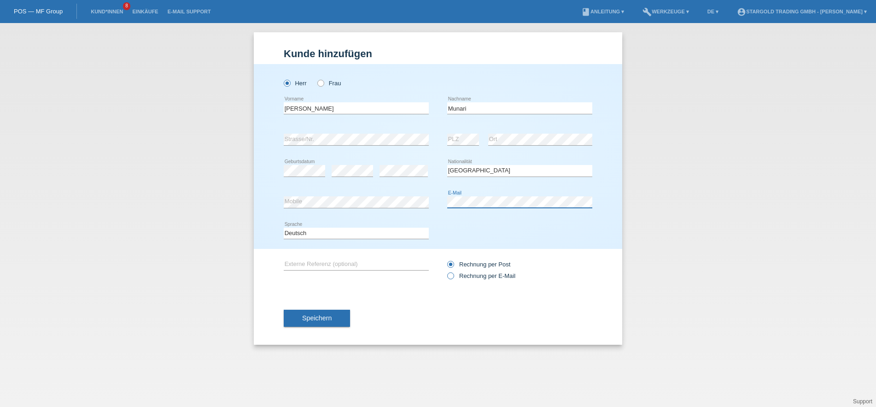 This screenshot has width=876, height=407. Describe the element at coordinates (586, 12) in the screenshot. I see `i: book` at that location.